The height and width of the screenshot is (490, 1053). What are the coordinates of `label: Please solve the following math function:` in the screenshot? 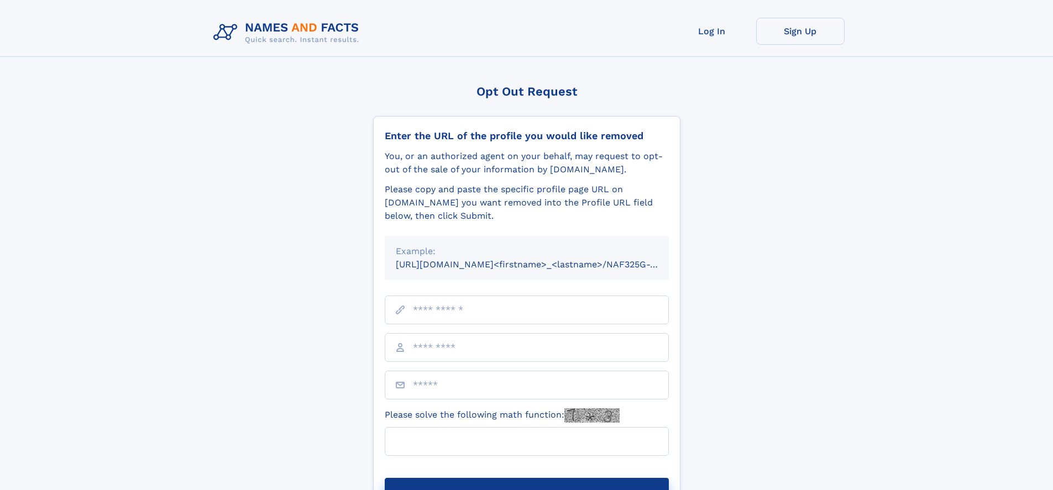 It's located at (502, 416).